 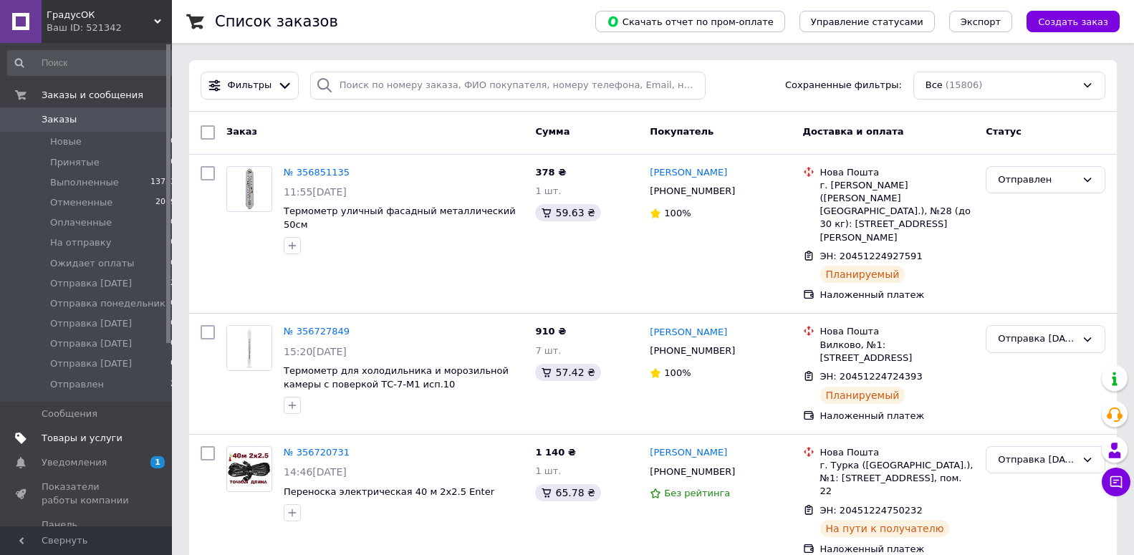 What do you see at coordinates (548, 350) in the screenshot?
I see `span: 7 шт.` at bounding box center [548, 350].